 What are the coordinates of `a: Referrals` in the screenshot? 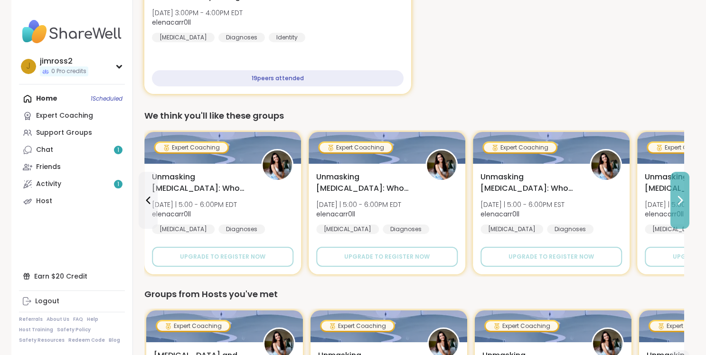 It's located at (31, 319).